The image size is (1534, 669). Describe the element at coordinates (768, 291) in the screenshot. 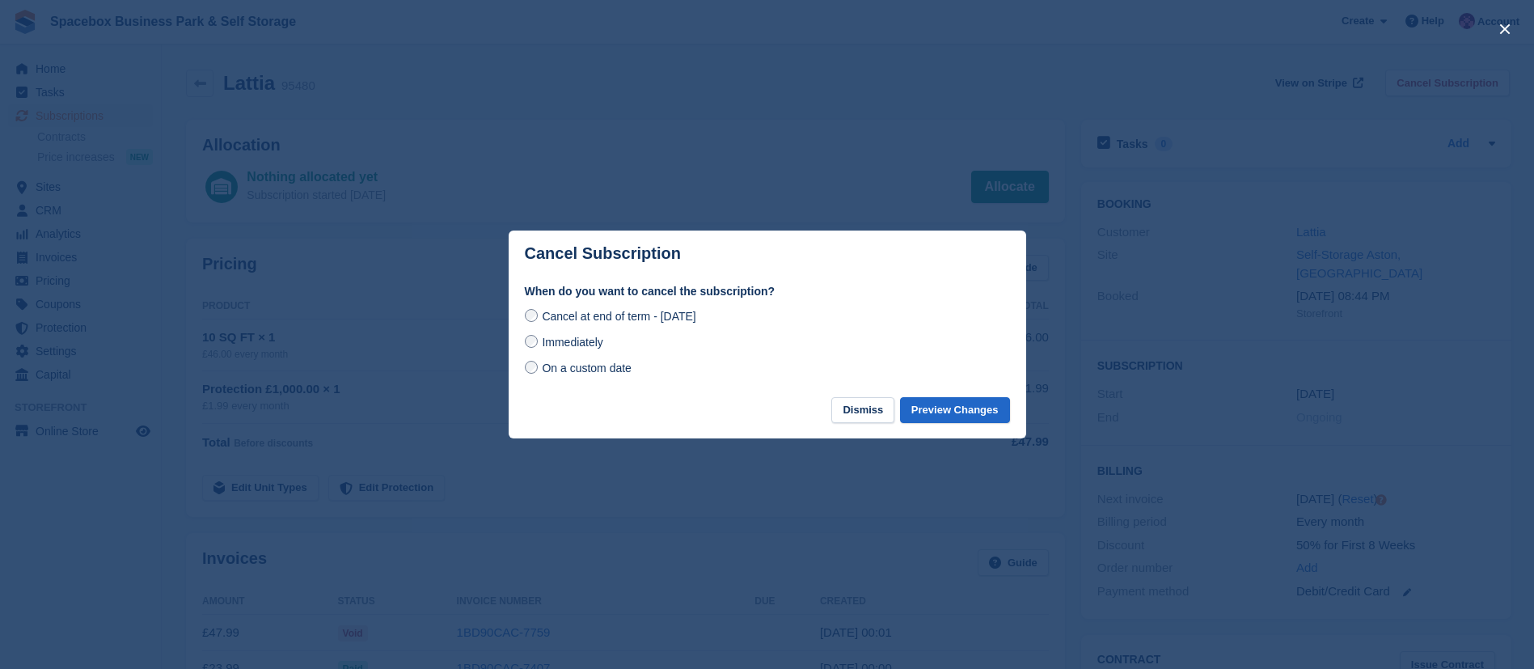

I see `label: When do you want to cancel the subscription?` at that location.